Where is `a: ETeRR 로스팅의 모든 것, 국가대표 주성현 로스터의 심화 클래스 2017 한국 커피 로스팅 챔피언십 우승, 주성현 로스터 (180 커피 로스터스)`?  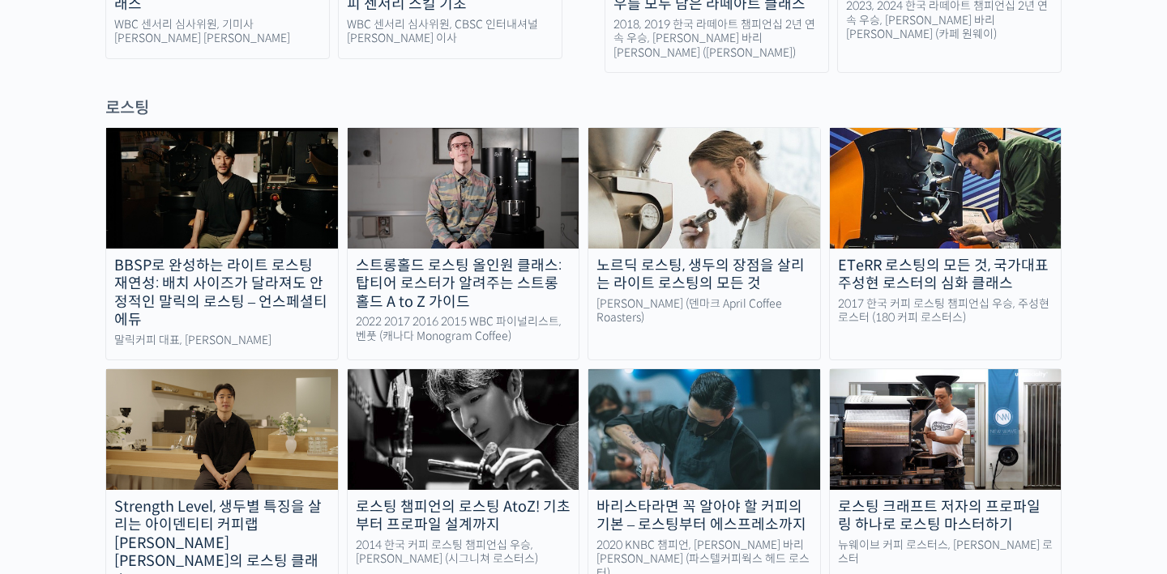 a: ETeRR 로스팅의 모든 것, 국가대표 주성현 로스터의 심화 클래스 2017 한국 커피 로스팅 챔피언십 우승, 주성현 로스터 (180 커피 로스터스) is located at coordinates (945, 244).